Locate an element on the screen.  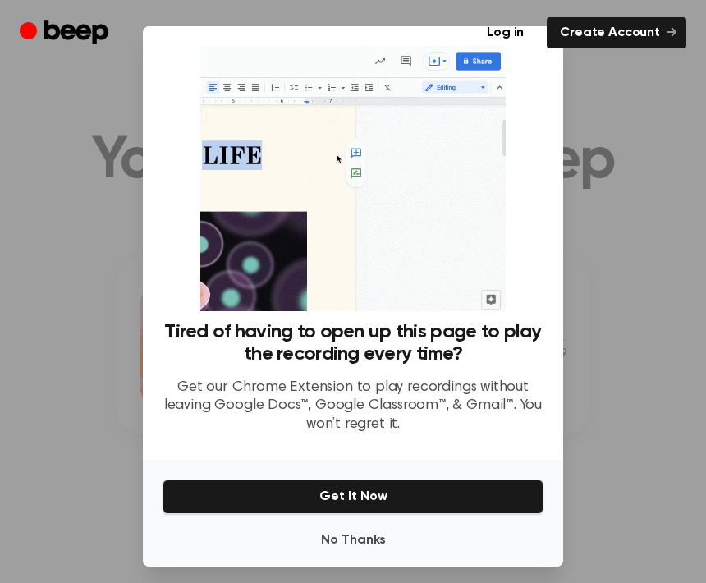
button: No Thanks is located at coordinates (353, 540).